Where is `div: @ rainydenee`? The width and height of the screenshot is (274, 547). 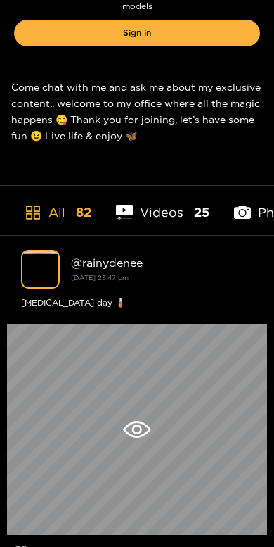
div: @ rainydenee is located at coordinates (162, 262).